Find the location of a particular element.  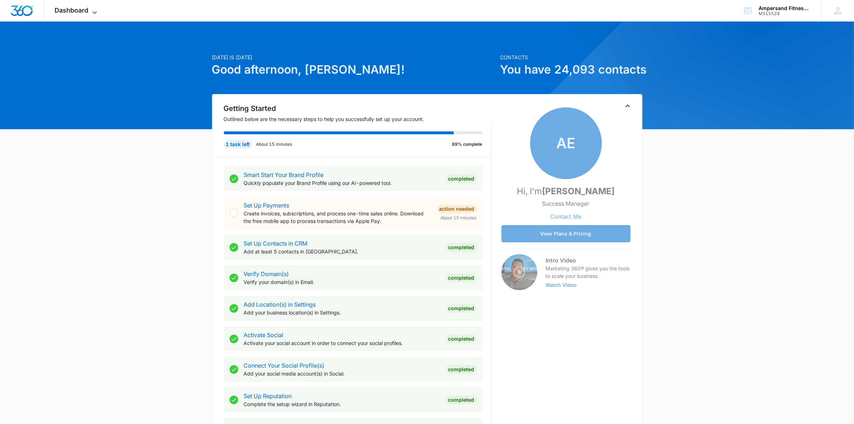

p: Success Manager is located at coordinates (566, 203).